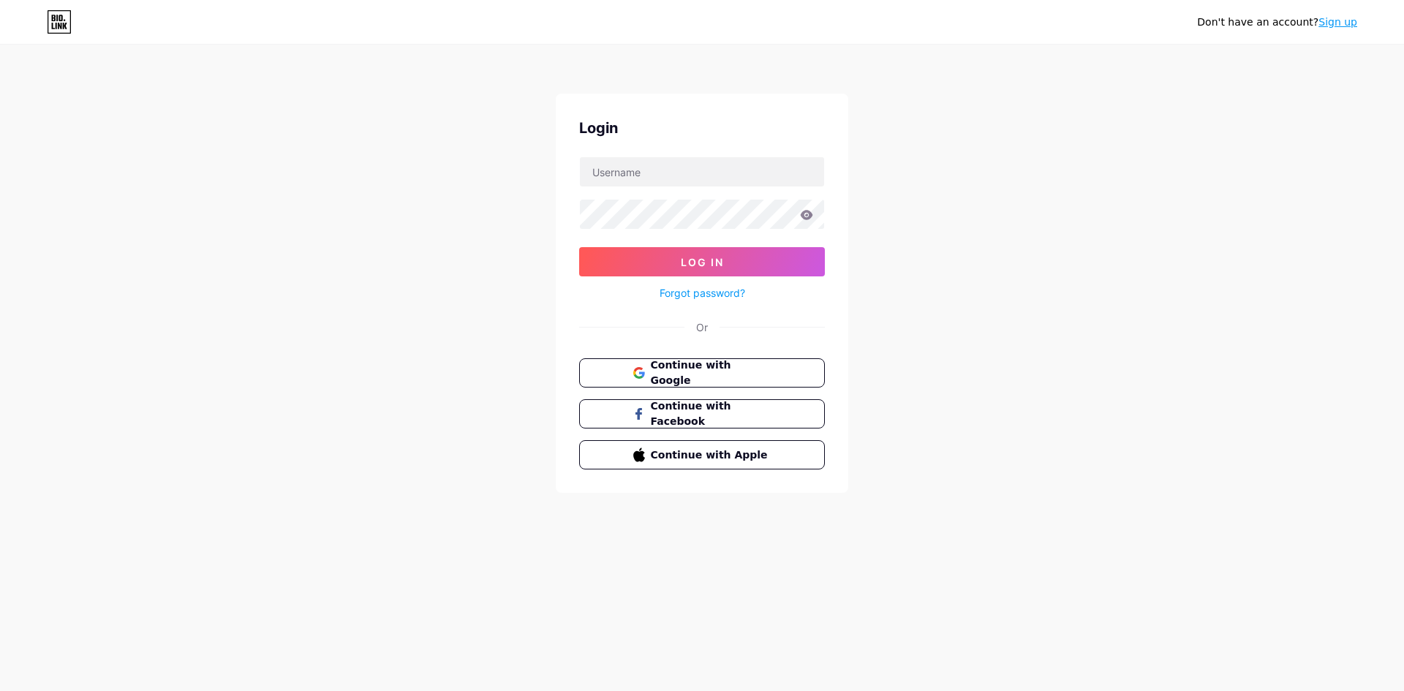 This screenshot has height=691, width=1404. Describe the element at coordinates (711, 414) in the screenshot. I see `span: Continue with Facebook` at that location.